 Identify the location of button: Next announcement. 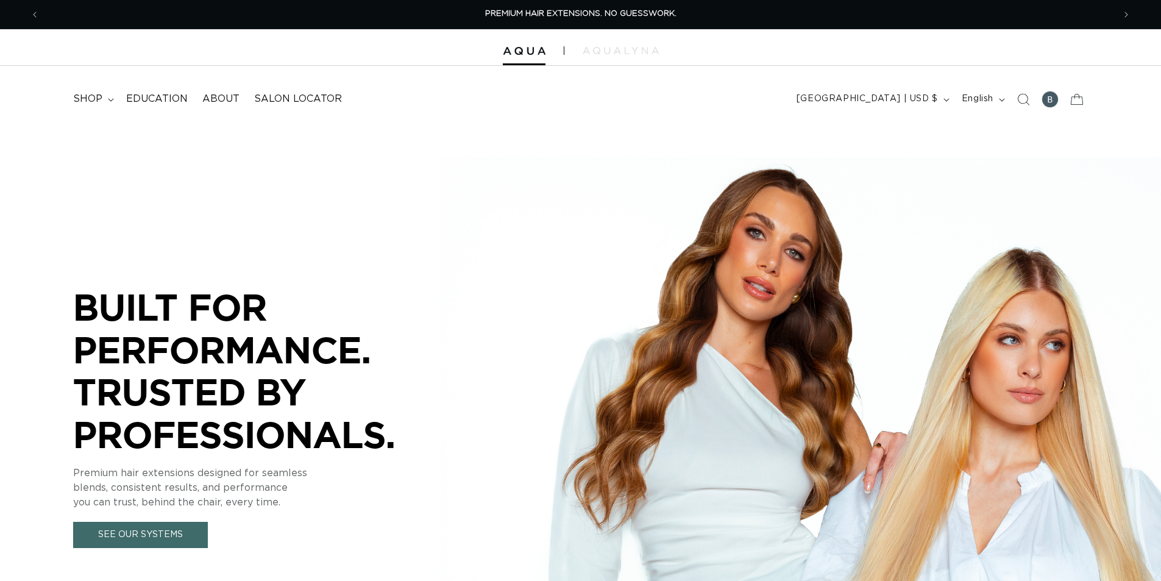
(1127, 15).